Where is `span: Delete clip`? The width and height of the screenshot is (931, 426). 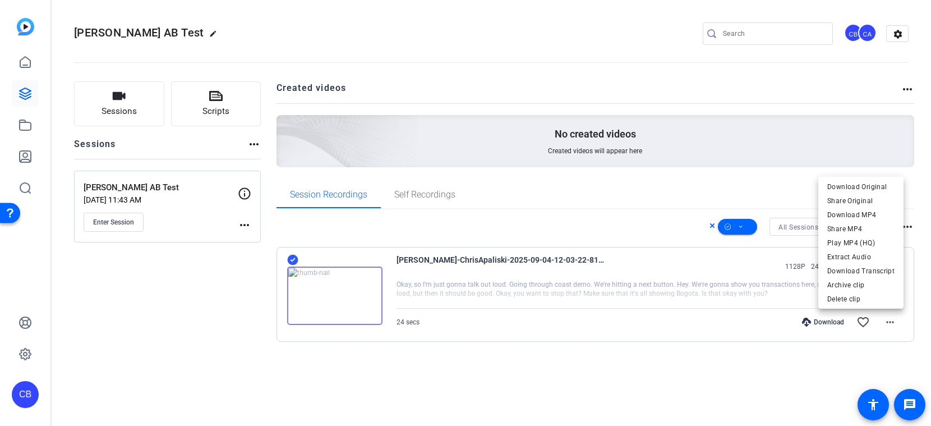
span: Delete clip is located at coordinates (861, 299).